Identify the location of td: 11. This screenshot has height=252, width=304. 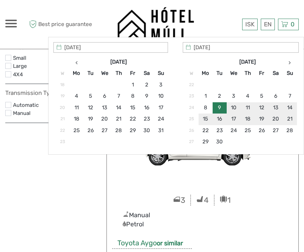
(77, 108).